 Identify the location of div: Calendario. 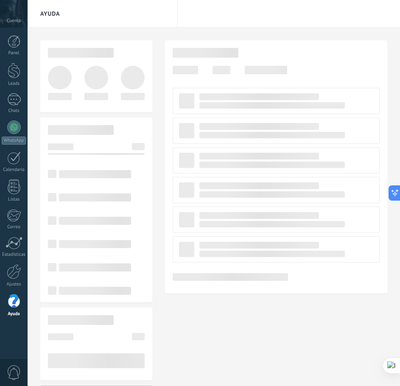
(14, 170).